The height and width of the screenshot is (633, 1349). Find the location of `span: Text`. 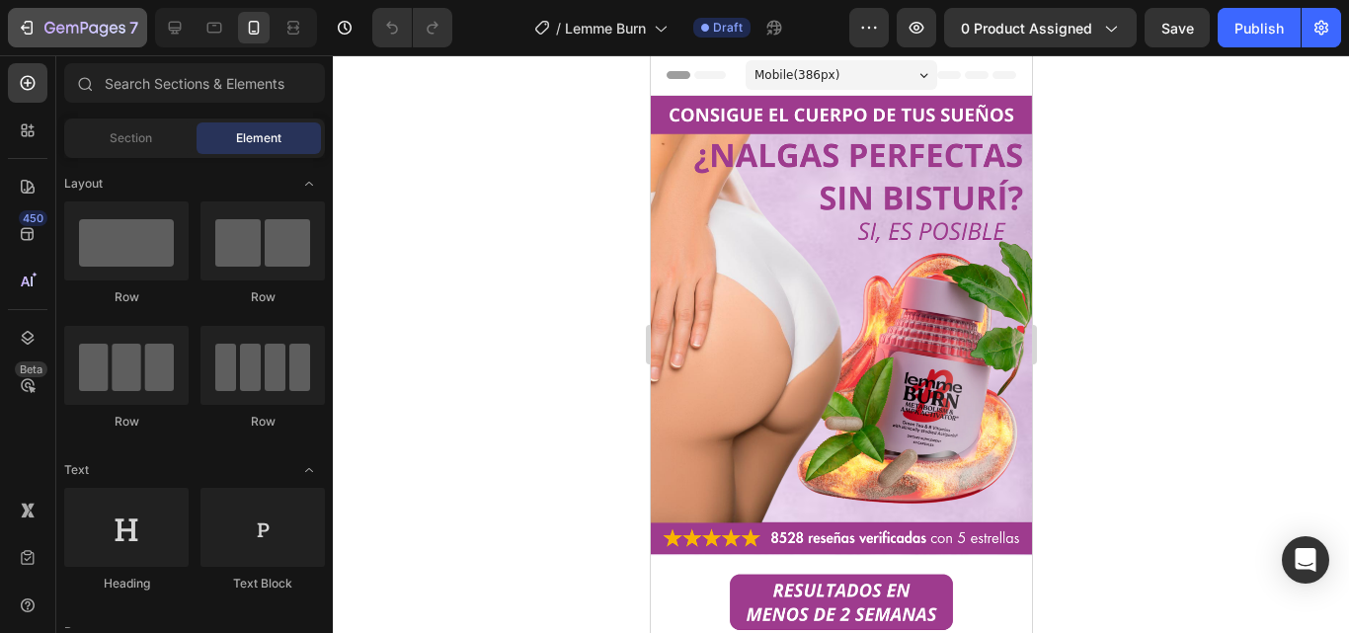

span: Text is located at coordinates (76, 470).